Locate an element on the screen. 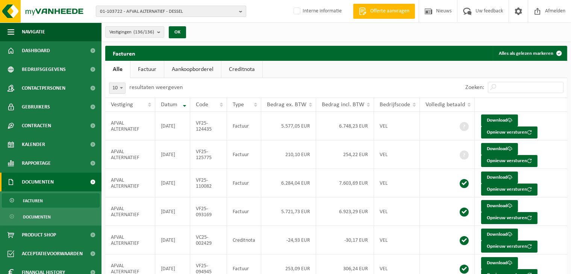  span: Gebruikers is located at coordinates (36, 107).